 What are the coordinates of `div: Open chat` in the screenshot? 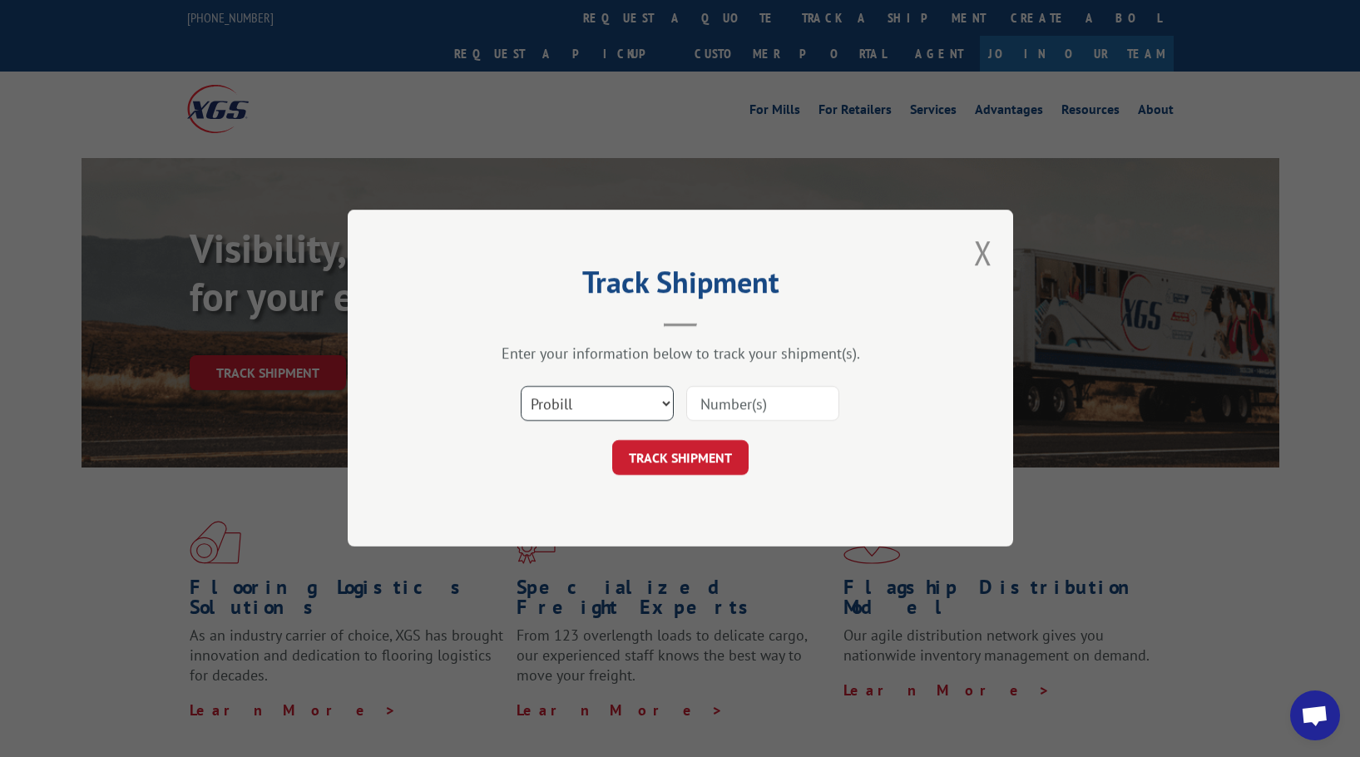 It's located at (1315, 715).